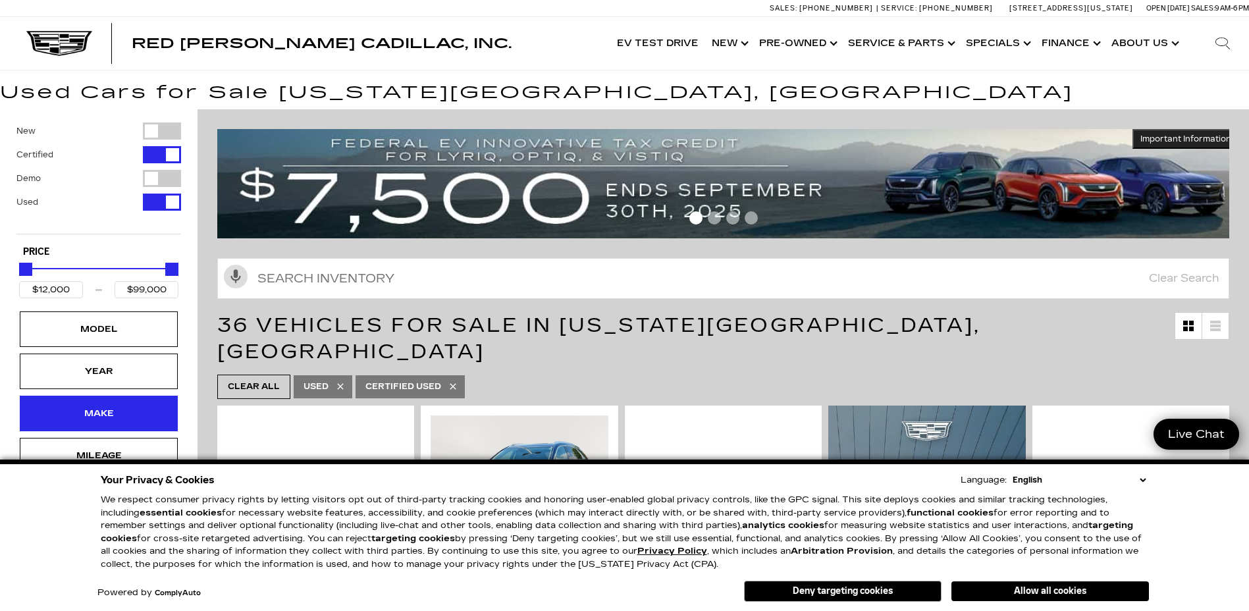 Image resolution: width=1249 pixels, height=611 pixels. I want to click on div: Price, so click(99, 278).